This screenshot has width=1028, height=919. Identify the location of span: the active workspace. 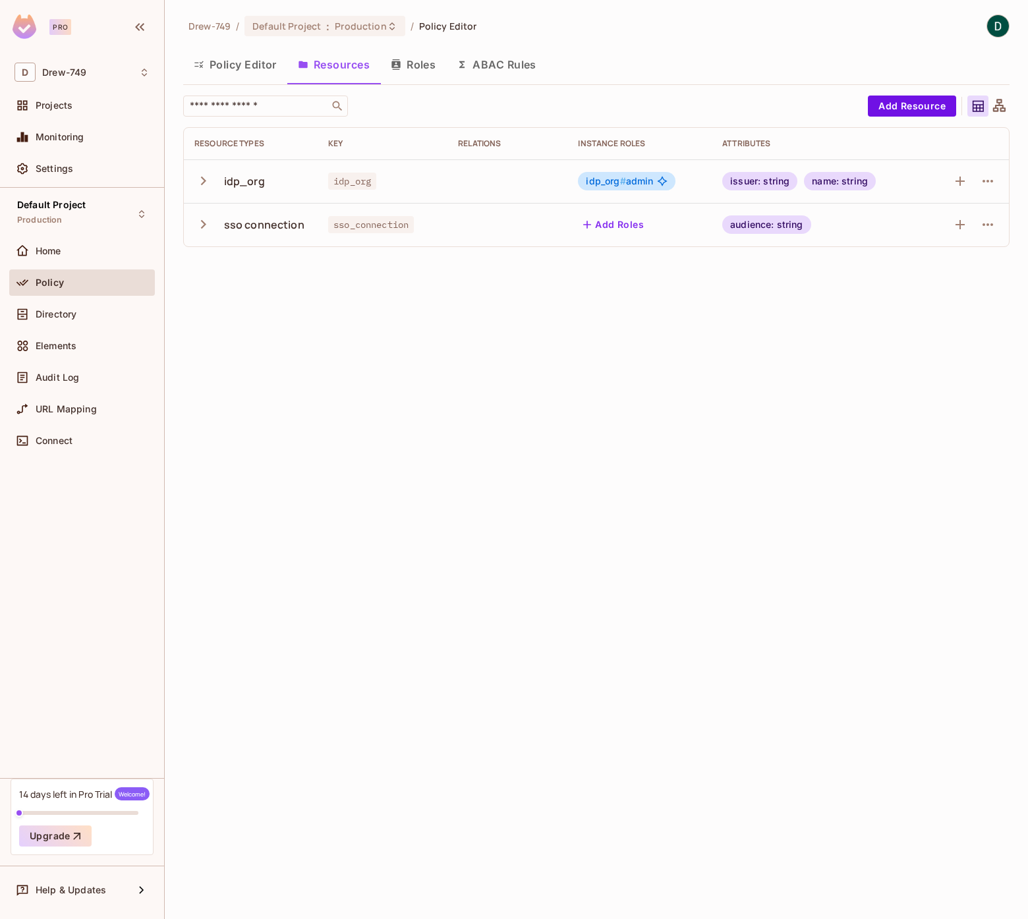
(210, 26).